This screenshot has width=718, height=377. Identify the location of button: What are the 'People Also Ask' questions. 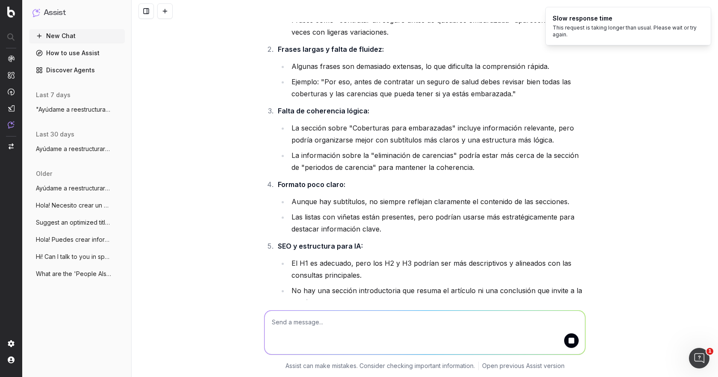
(77, 274).